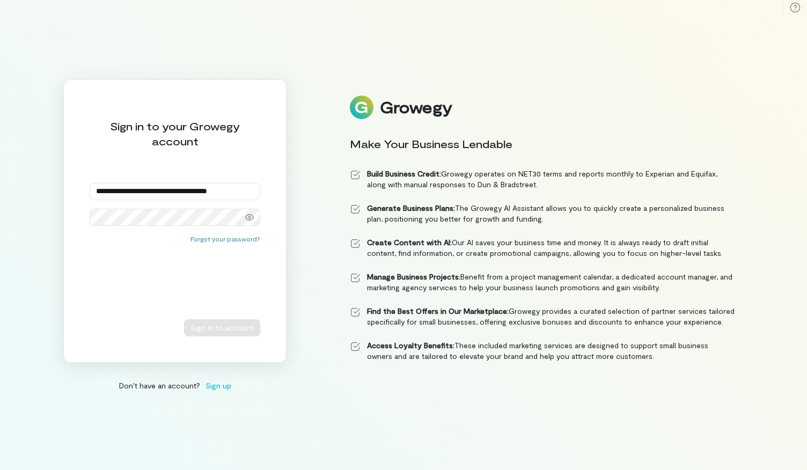 This screenshot has height=470, width=807. Describe the element at coordinates (542, 179) in the screenshot. I see `li: Growegy operates on NET30 terms and reports monthly to Experian and Equifax, along with manual re...` at that location.